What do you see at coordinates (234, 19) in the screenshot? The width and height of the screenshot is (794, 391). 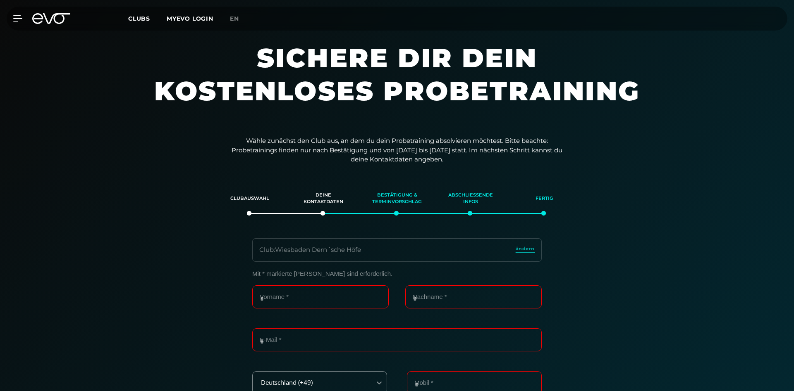 I see `span: en` at bounding box center [234, 19].